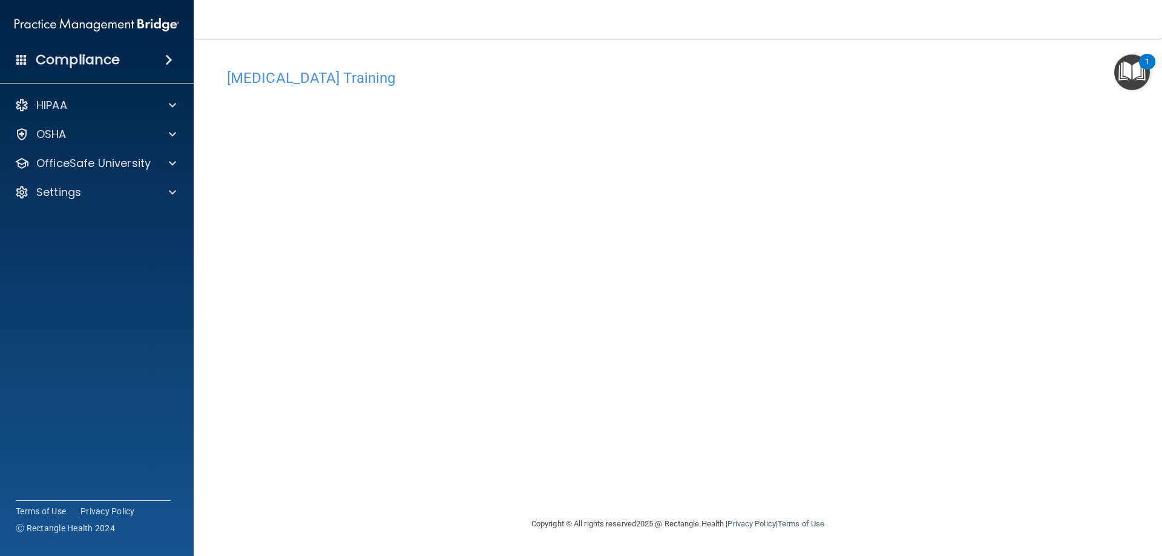 The image size is (1162, 556). I want to click on div: Copyright © All rights reserved 2025 @ Rectangle Health | |, so click(678, 524).